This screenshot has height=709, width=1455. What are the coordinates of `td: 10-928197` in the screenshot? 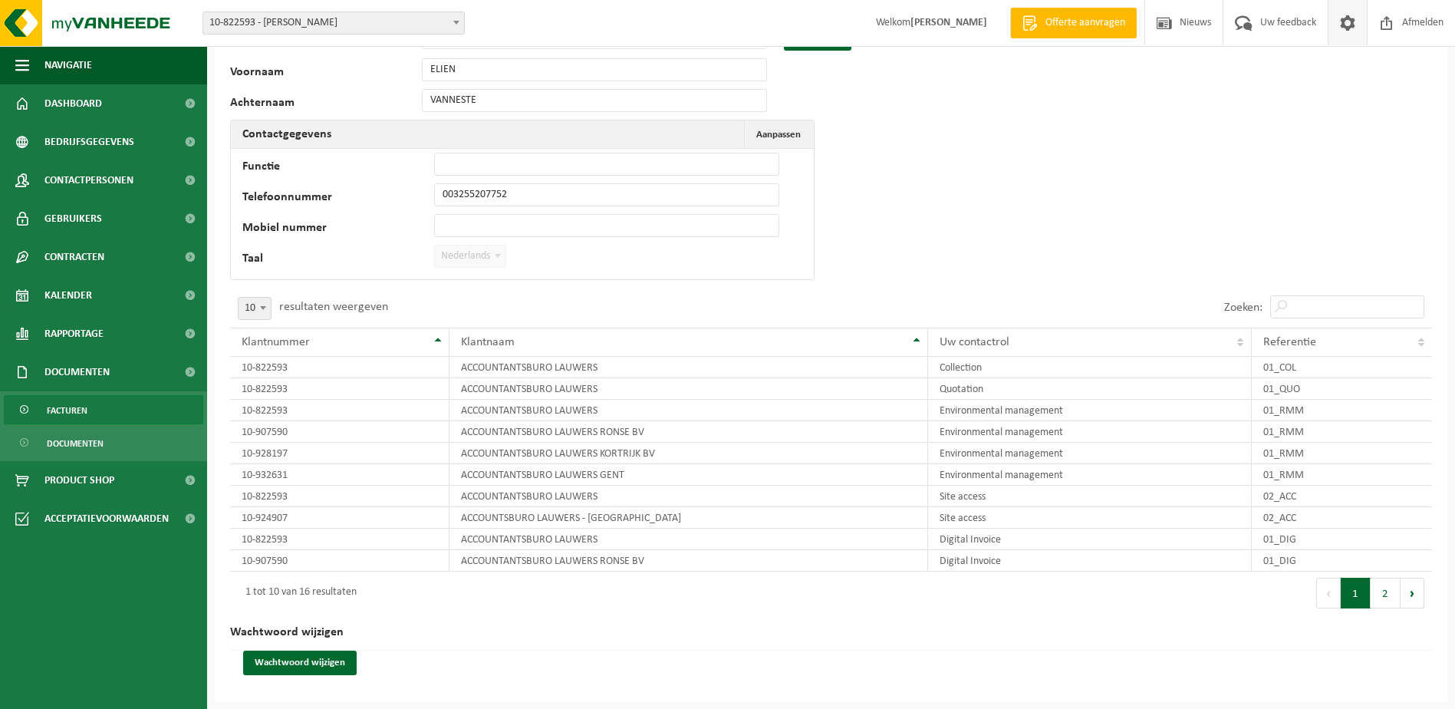 It's located at (340, 453).